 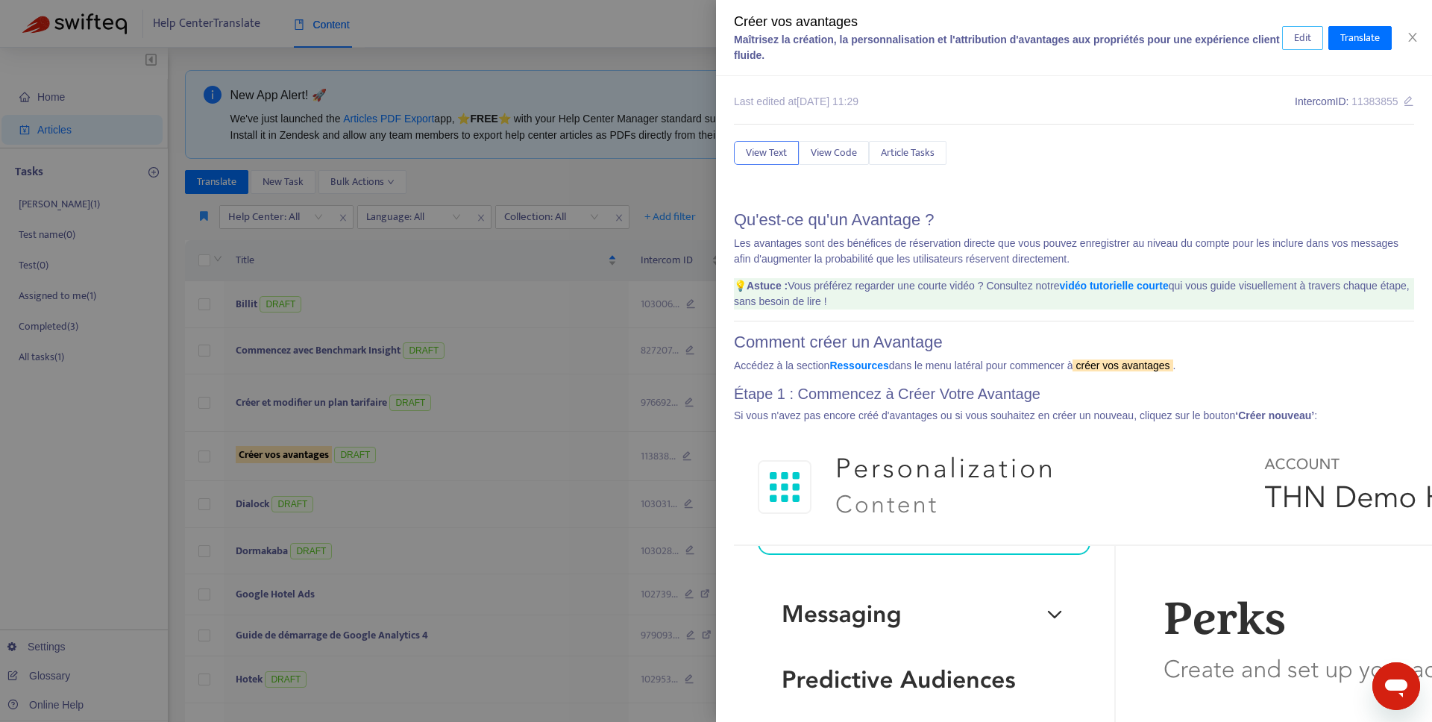 What do you see at coordinates (1413, 37) in the screenshot?
I see `span: close` at bounding box center [1413, 37].